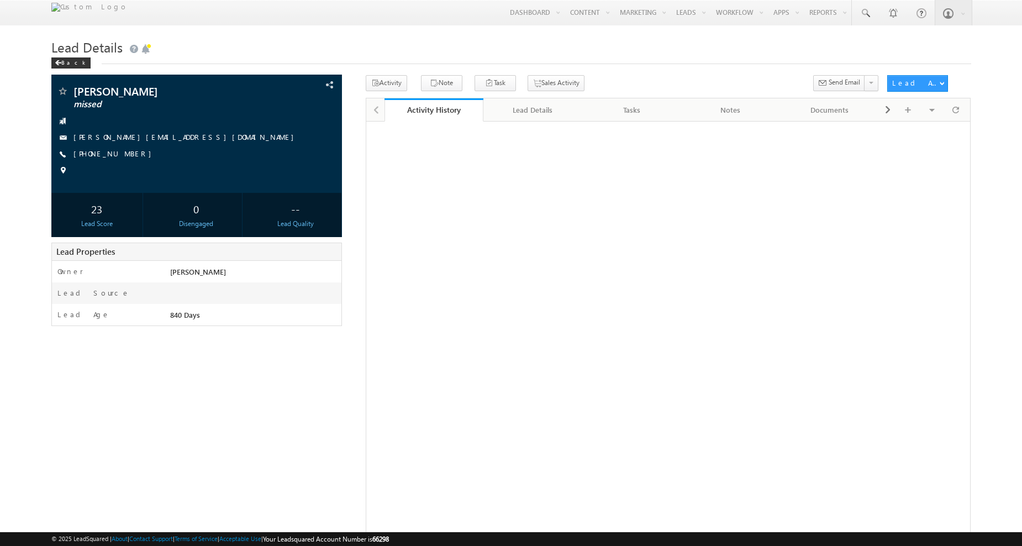 This screenshot has width=1022, height=546. I want to click on div: Lead Score, so click(97, 224).